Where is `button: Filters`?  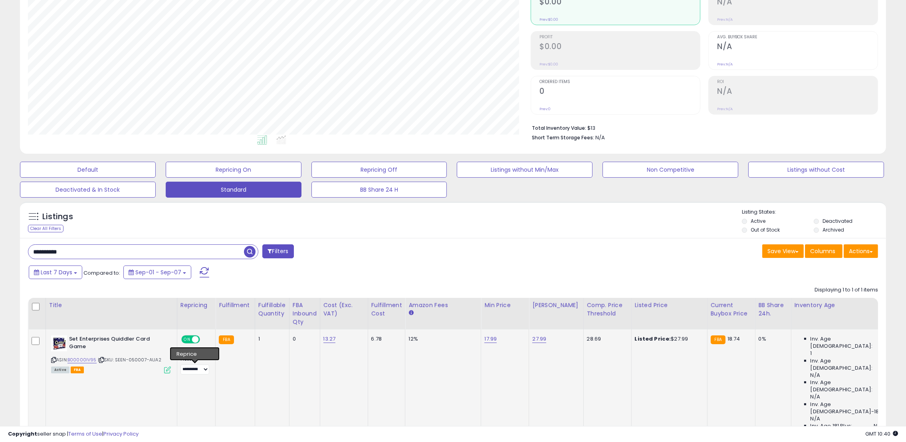
button: Filters is located at coordinates (278, 251).